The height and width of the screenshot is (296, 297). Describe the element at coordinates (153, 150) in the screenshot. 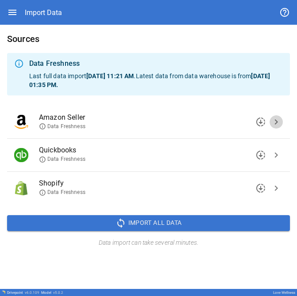

I see `span: Quickbooks` at that location.